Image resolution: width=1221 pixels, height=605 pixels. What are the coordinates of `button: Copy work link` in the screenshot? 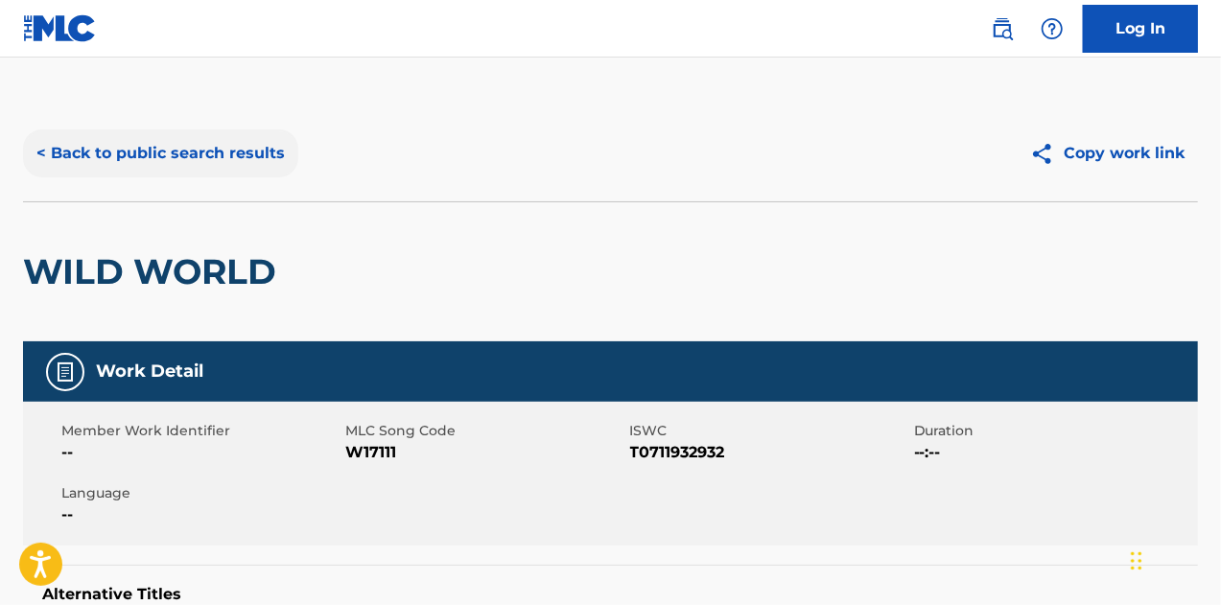 It's located at (1107, 154).